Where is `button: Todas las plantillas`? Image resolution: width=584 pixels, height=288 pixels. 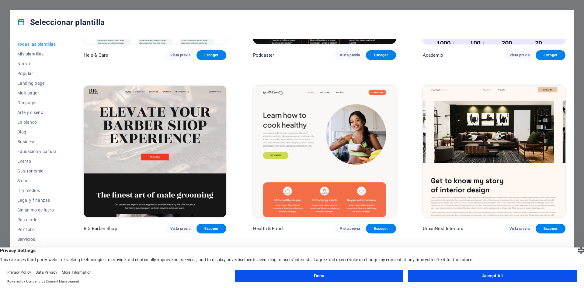
button: Todas las plantillas is located at coordinates (37, 44).